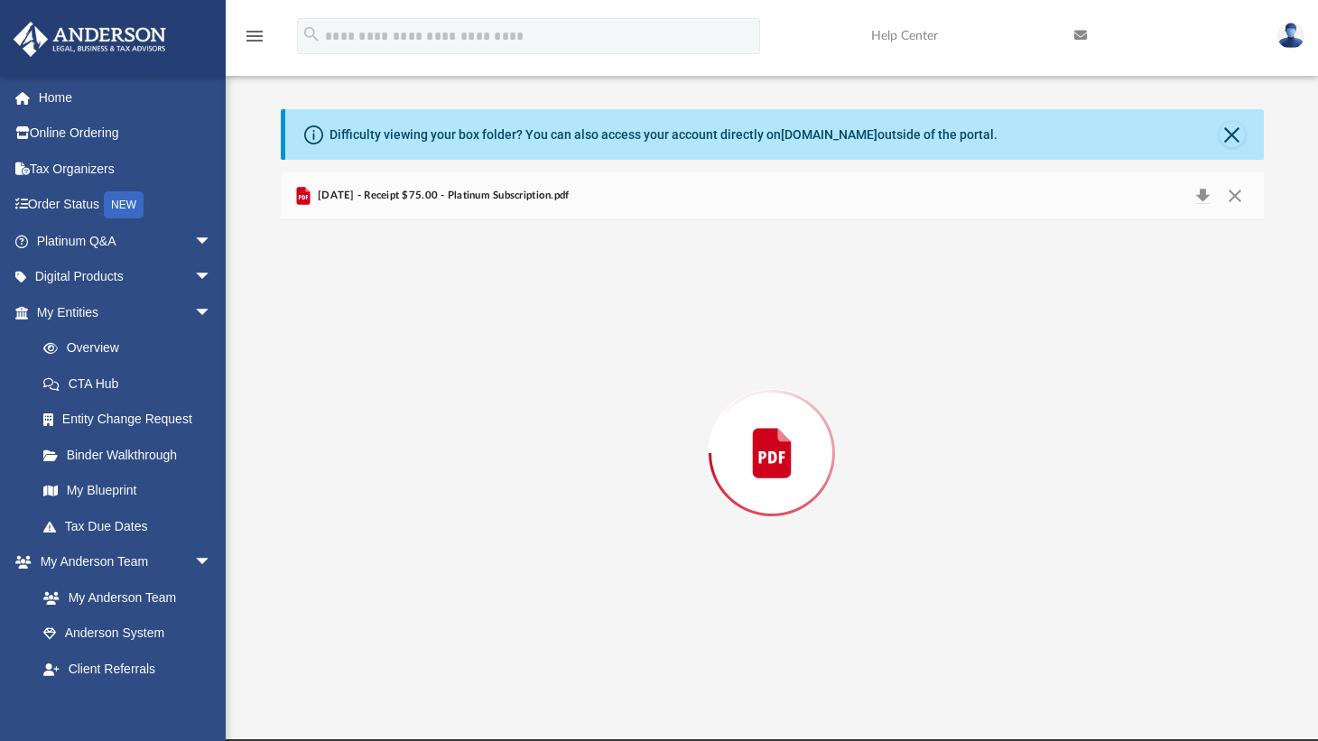 The width and height of the screenshot is (1318, 741). Describe the element at coordinates (312, 34) in the screenshot. I see `i: search` at that location.